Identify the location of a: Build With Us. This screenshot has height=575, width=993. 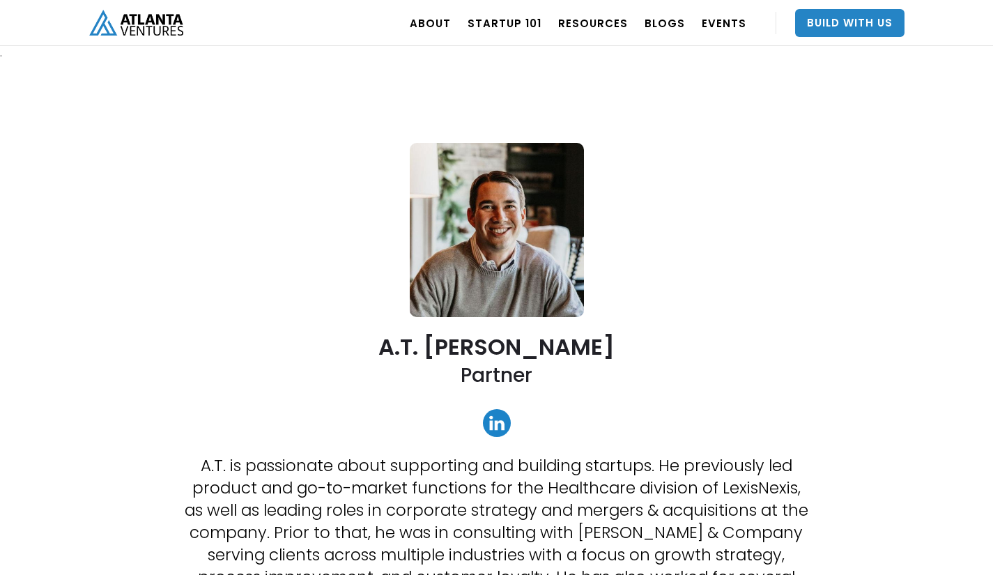
(849, 23).